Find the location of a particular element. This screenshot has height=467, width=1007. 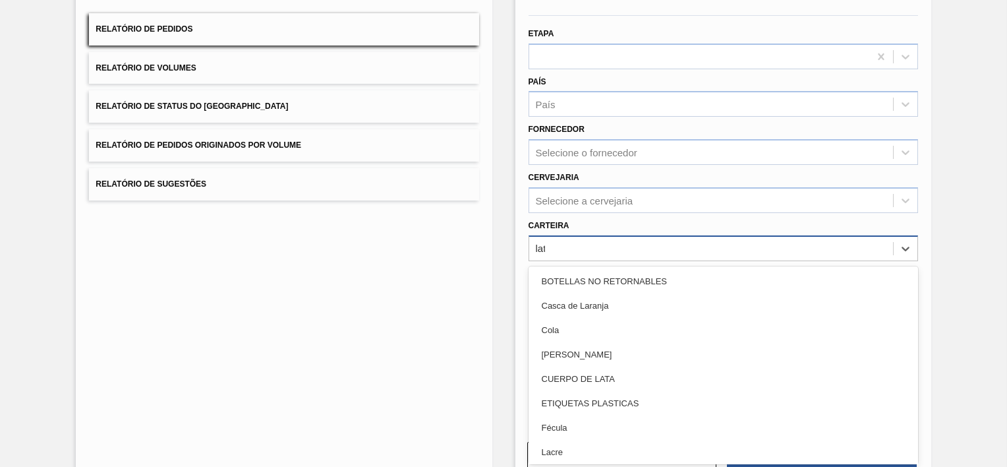

span: Relatório de Volumes is located at coordinates (146, 68).